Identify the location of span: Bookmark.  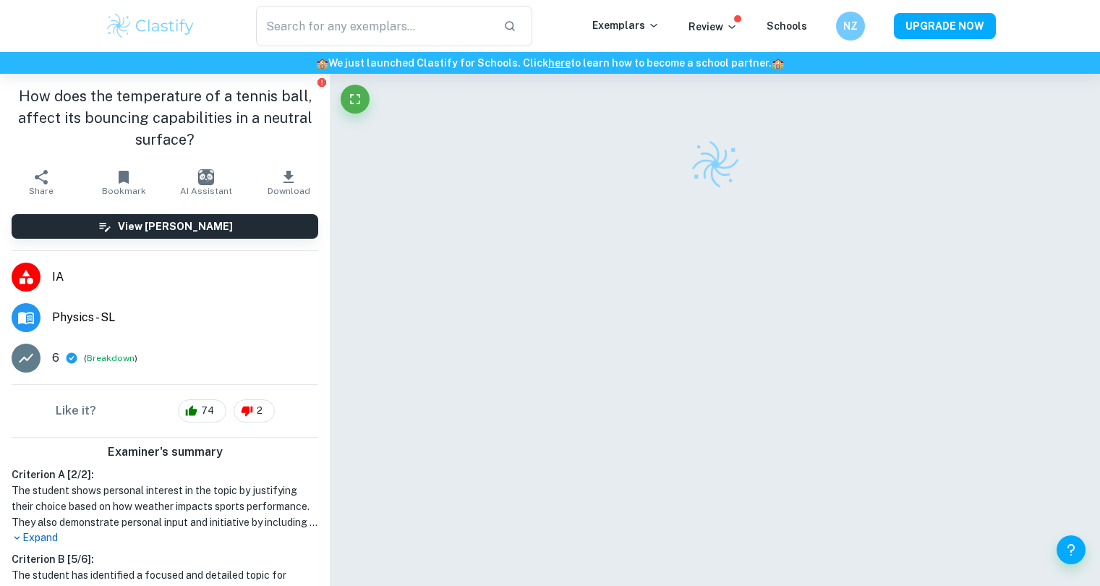
(124, 191).